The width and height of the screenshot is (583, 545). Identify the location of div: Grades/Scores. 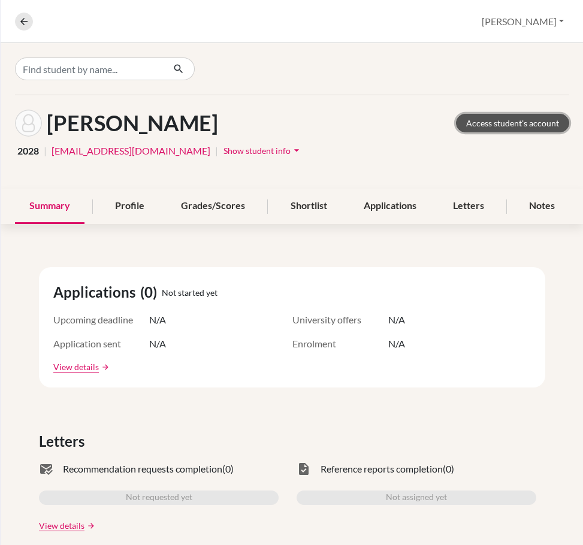
(213, 206).